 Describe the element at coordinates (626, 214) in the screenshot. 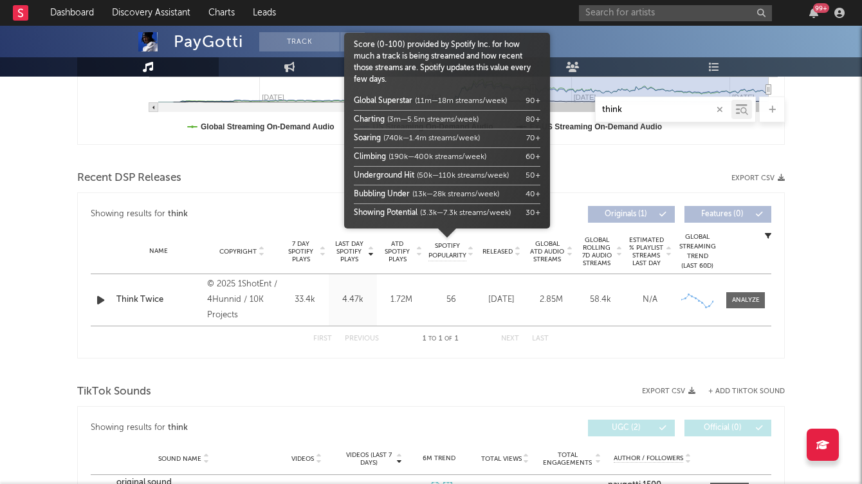

I see `span: Originals ( 1 )` at that location.